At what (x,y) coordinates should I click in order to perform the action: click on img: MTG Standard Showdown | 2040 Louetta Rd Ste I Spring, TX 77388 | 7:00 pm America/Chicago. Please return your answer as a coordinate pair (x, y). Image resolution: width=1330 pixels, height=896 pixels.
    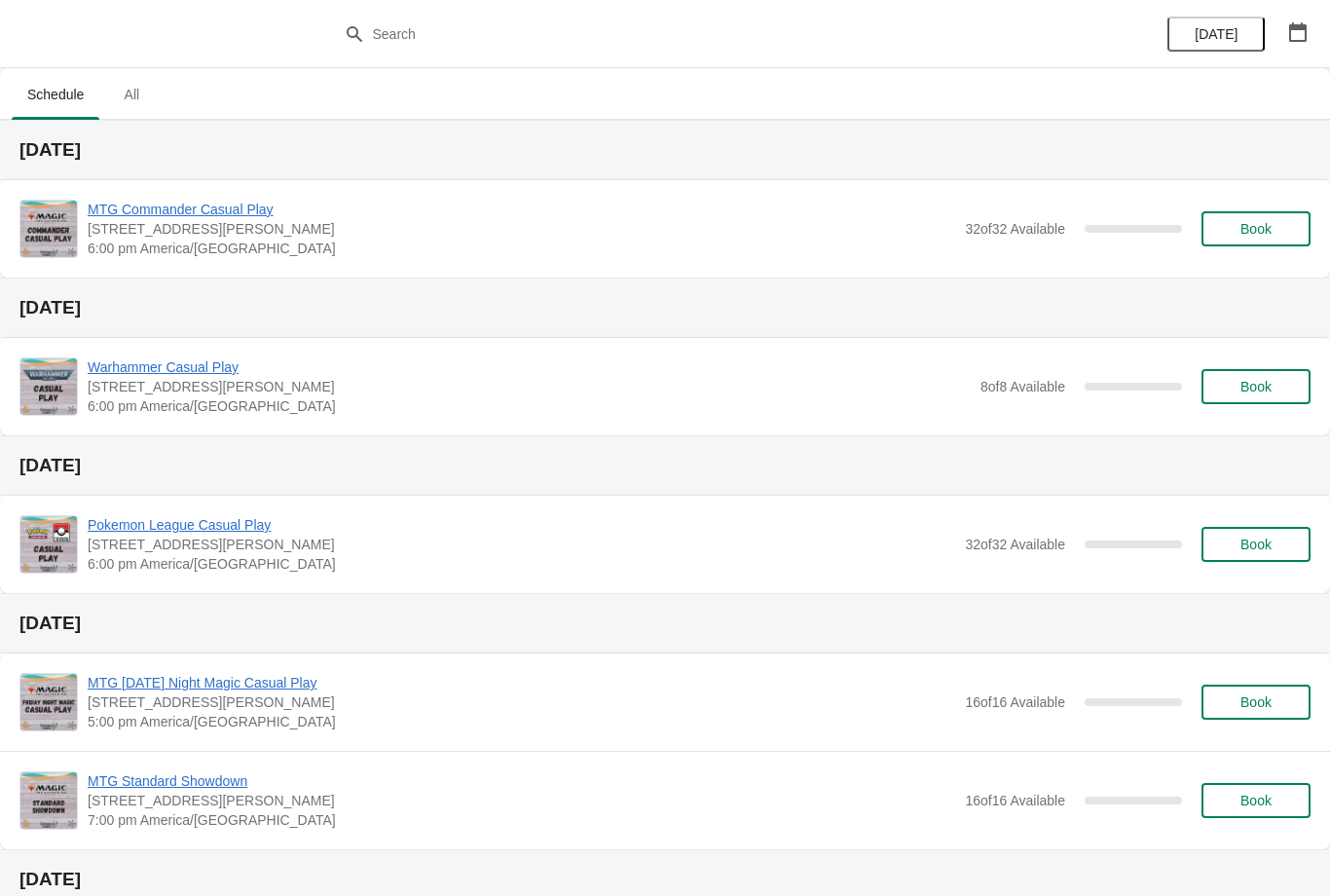
    Looking at the image, I should click on (49, 801).